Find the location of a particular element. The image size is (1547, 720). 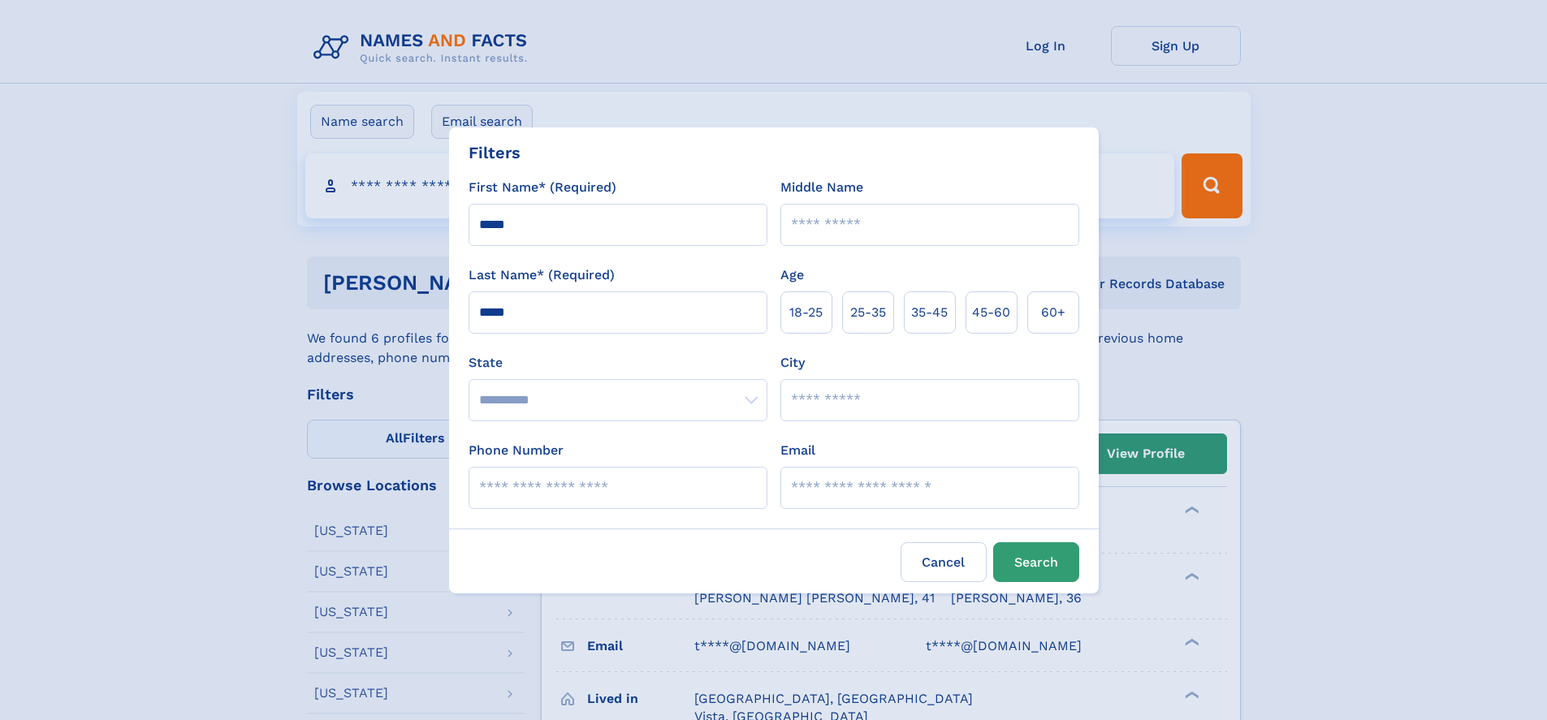

label: Email is located at coordinates (798, 451).